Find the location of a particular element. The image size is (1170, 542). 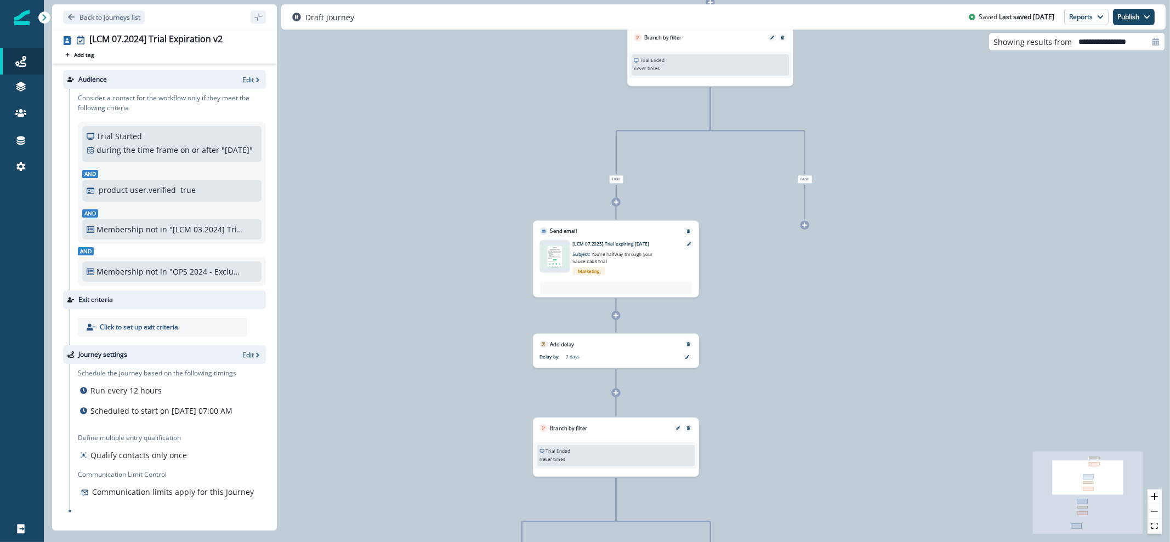

button: fit view is located at coordinates (1155, 526).